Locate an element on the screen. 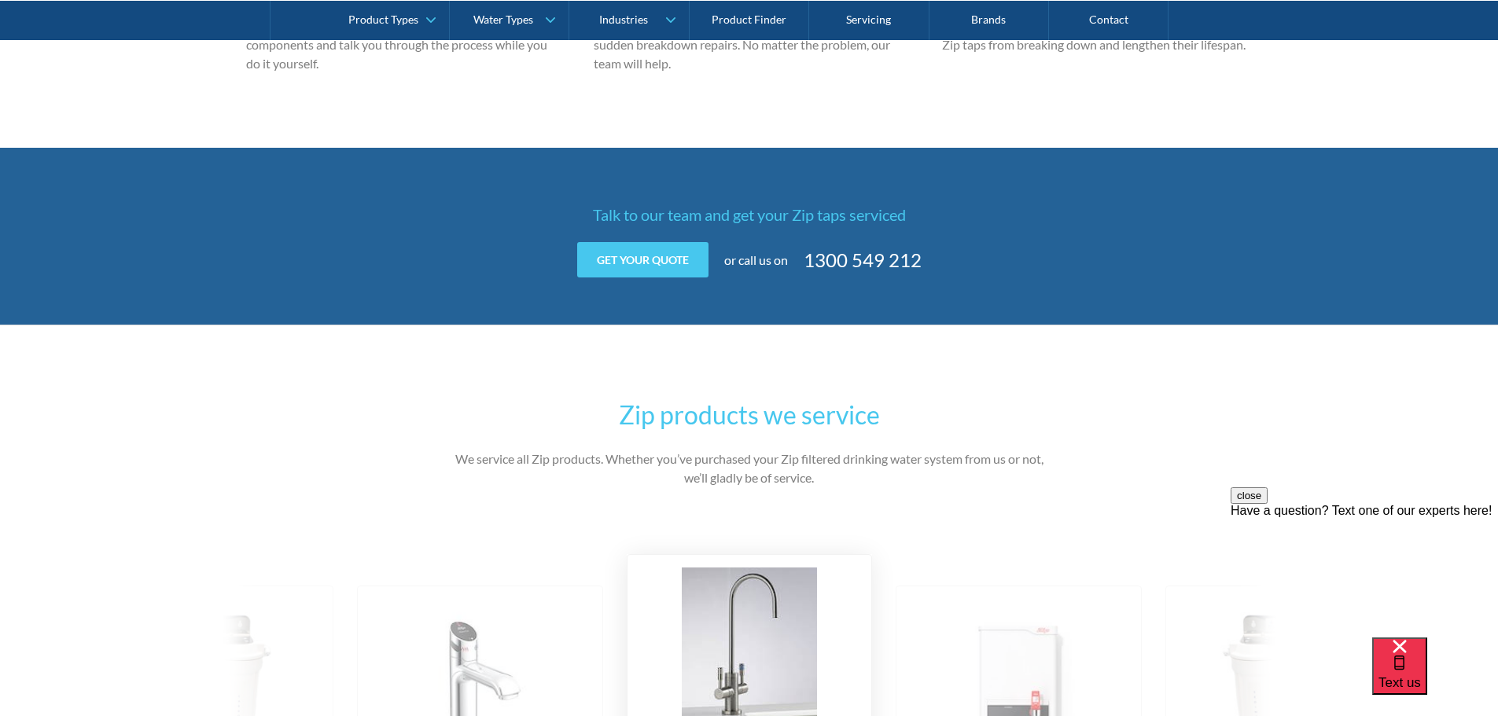 The width and height of the screenshot is (1498, 716). div: Product Types is located at coordinates (383, 19).